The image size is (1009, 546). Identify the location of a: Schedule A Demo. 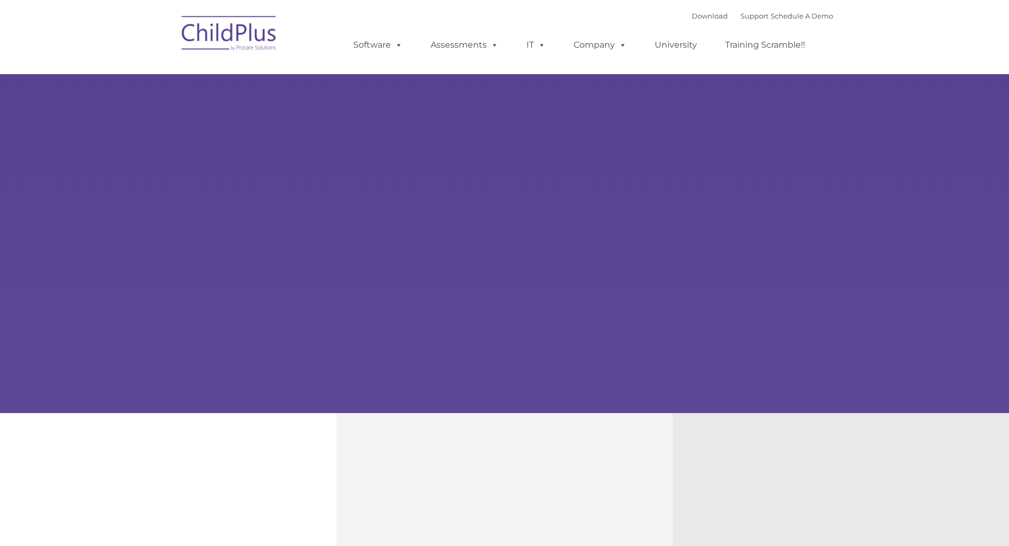
(802, 16).